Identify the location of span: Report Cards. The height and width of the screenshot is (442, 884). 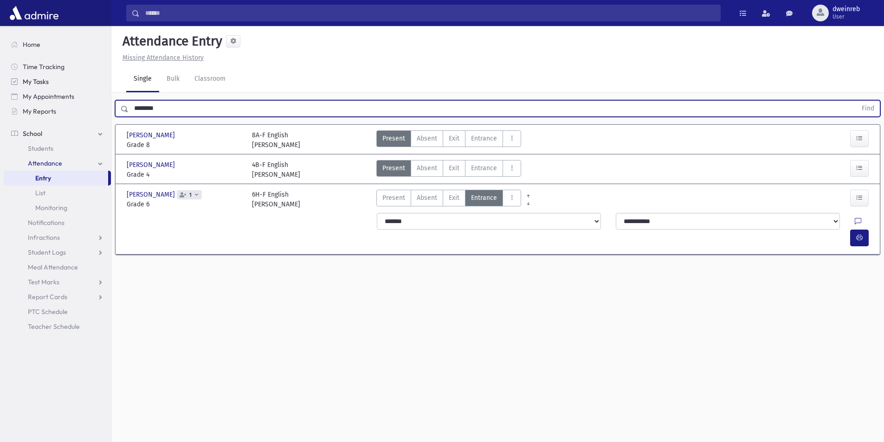
(47, 297).